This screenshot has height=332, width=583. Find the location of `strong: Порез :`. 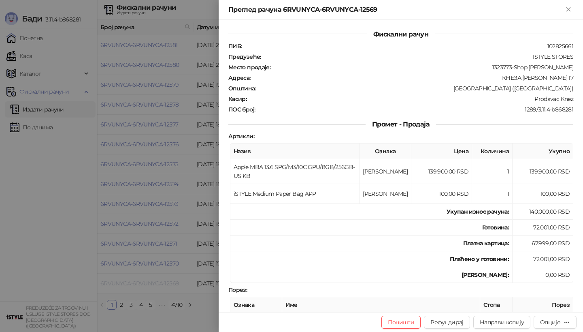

strong: Порез : is located at coordinates (238, 289).